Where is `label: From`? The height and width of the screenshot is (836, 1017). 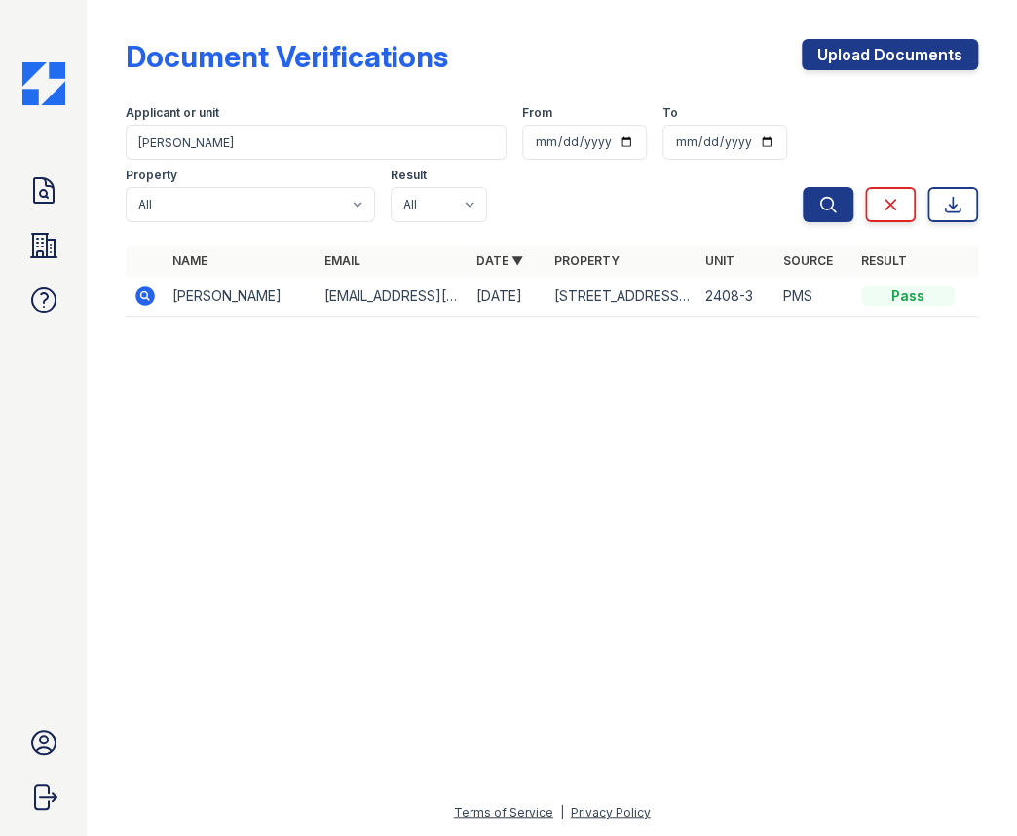 label: From is located at coordinates (537, 113).